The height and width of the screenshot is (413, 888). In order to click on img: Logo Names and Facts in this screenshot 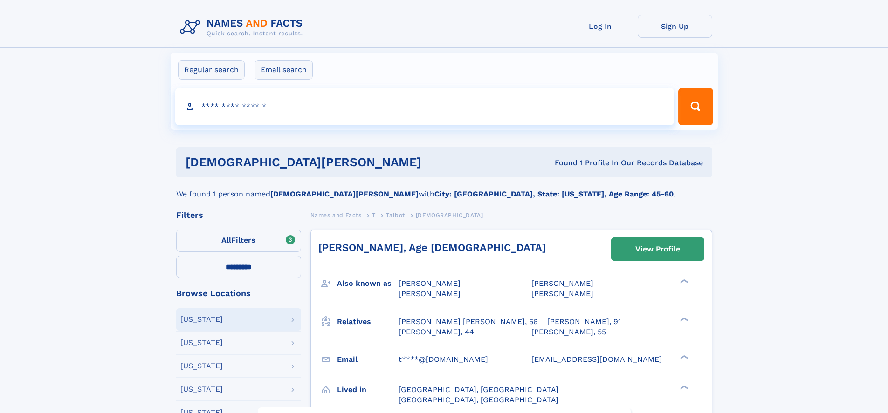, I will do `click(243, 27)`.